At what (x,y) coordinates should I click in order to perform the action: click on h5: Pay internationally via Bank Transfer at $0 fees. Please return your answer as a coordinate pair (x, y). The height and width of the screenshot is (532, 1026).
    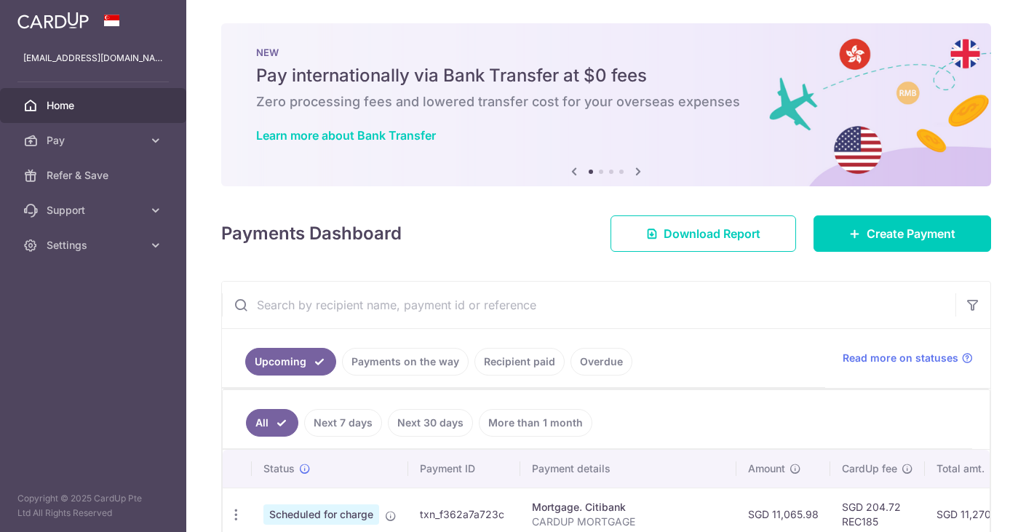
    Looking at the image, I should click on (606, 76).